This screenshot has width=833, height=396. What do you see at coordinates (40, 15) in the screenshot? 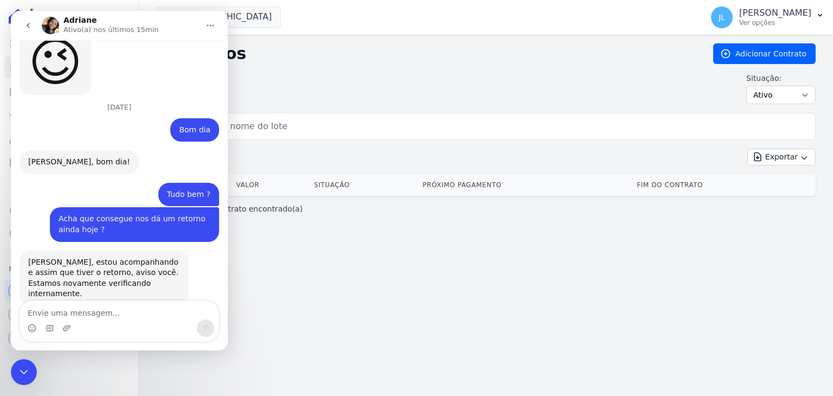
I see `img: Profile image for Adriane` at bounding box center [40, 15].